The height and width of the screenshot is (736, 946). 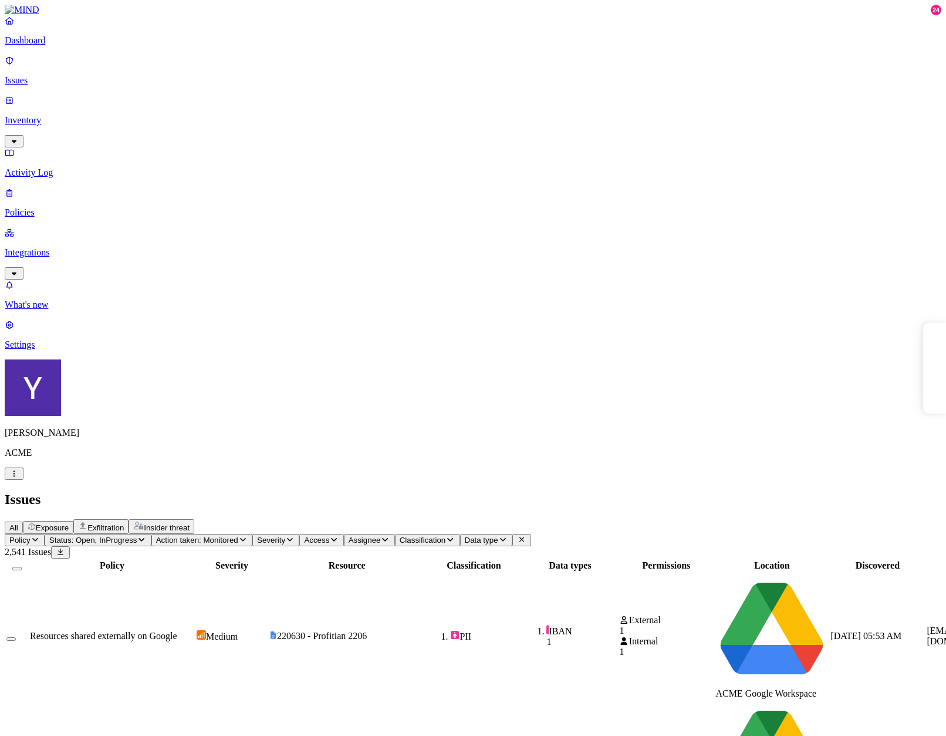 I want to click on a: Activity Log, so click(x=473, y=163).